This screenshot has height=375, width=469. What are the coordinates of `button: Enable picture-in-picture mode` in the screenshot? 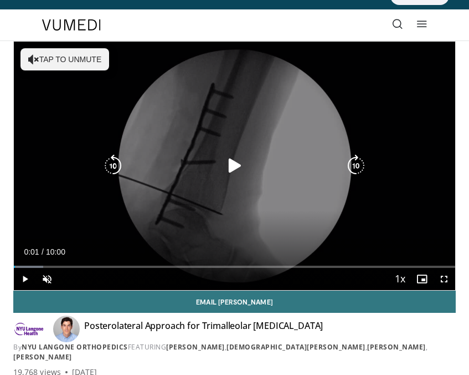 It's located at (422, 279).